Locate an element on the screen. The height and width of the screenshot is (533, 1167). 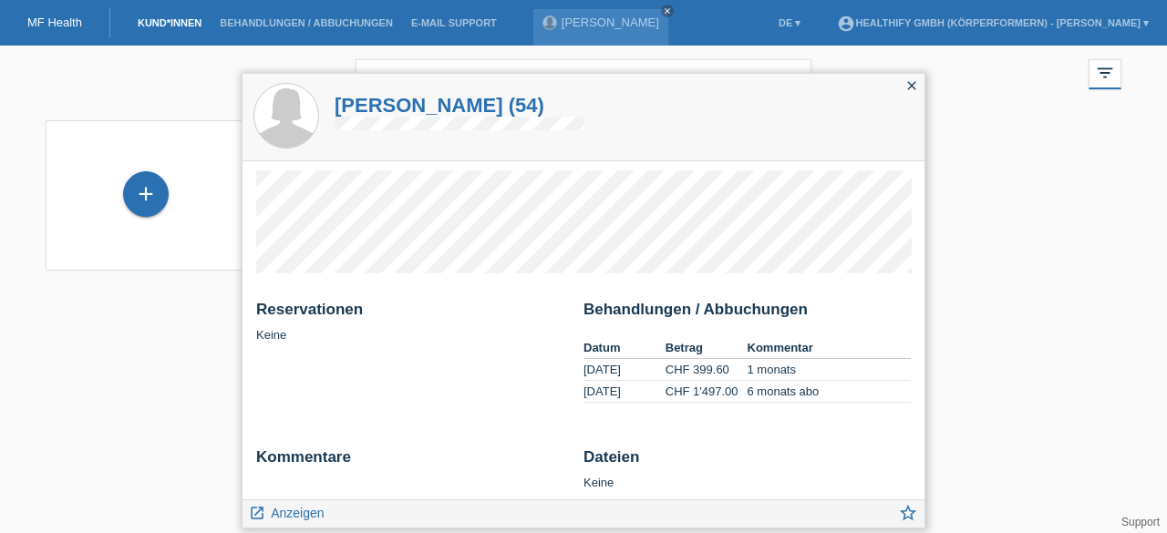
span: Anzeigen is located at coordinates (297, 513).